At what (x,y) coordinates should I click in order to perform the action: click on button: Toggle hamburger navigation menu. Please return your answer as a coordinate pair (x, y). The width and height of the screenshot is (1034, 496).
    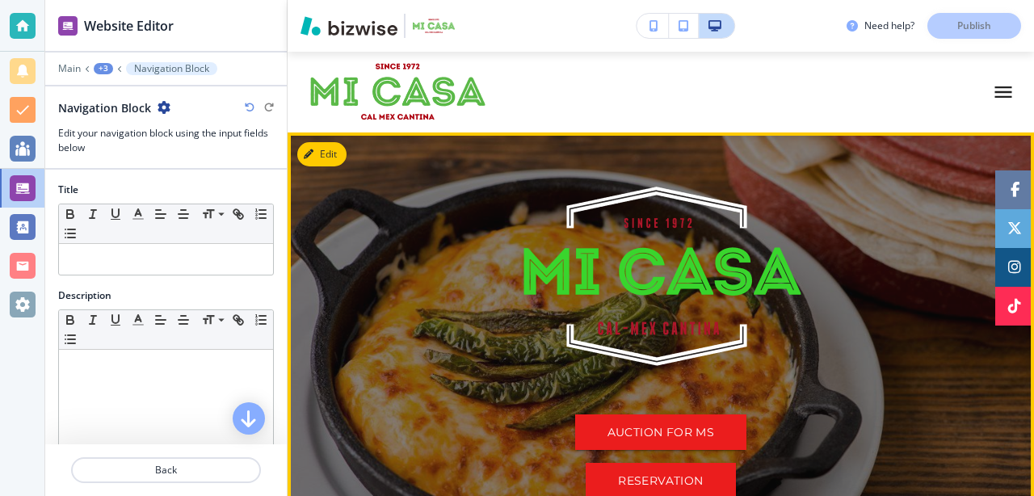
    Looking at the image, I should click on (999, 92).